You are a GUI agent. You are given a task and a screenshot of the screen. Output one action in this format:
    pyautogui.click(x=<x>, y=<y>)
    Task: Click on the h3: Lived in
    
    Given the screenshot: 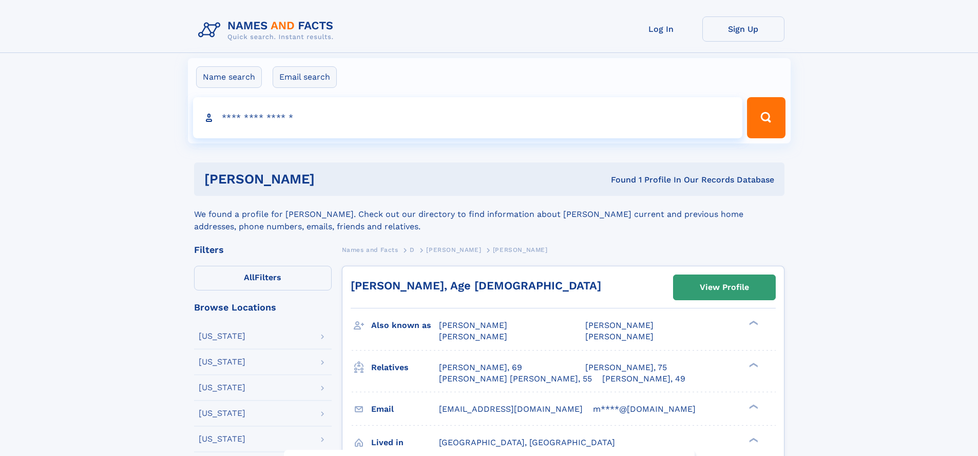 What is the action you would take?
    pyautogui.click(x=405, y=442)
    